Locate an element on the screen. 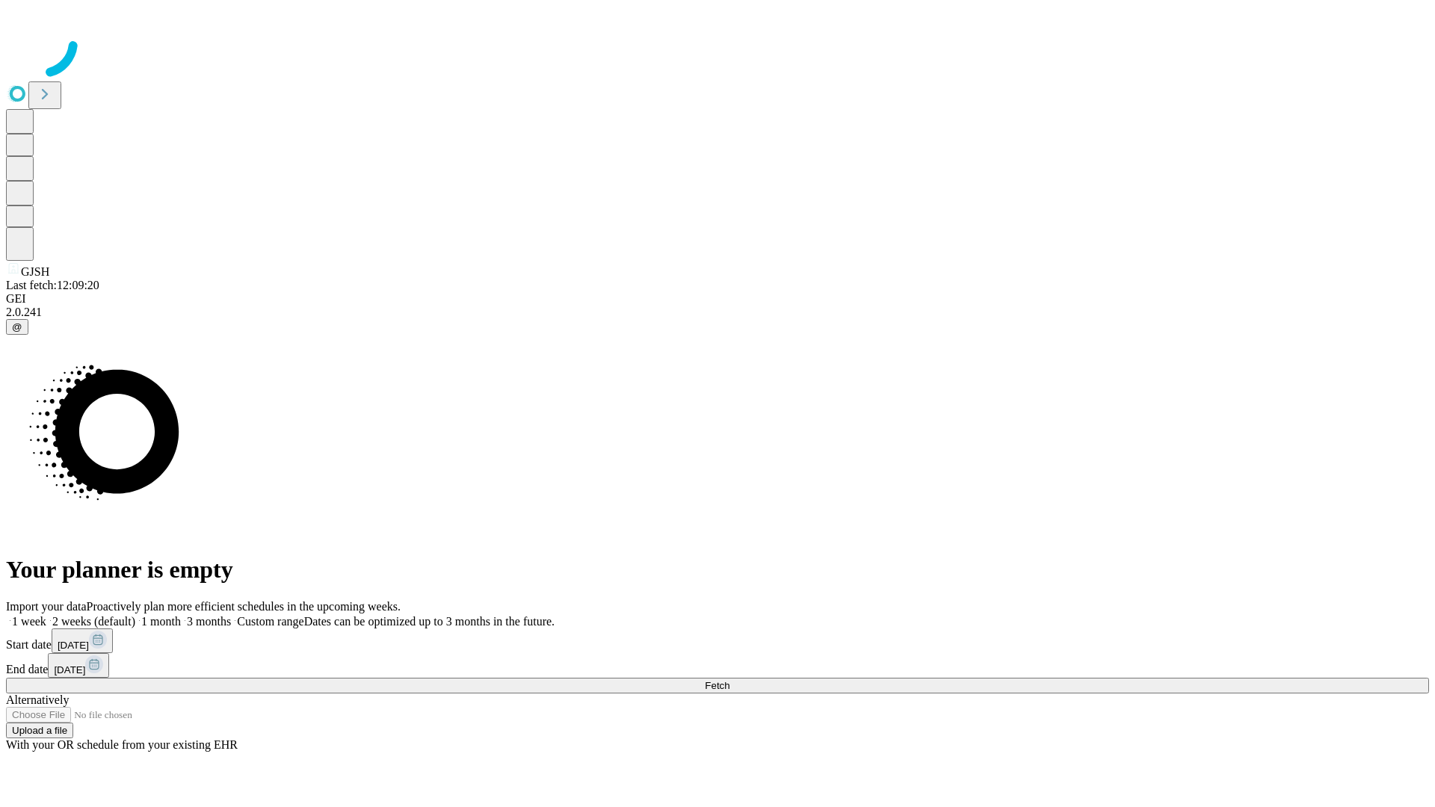 Image resolution: width=1435 pixels, height=807 pixels. span: Import your data is located at coordinates (46, 606).